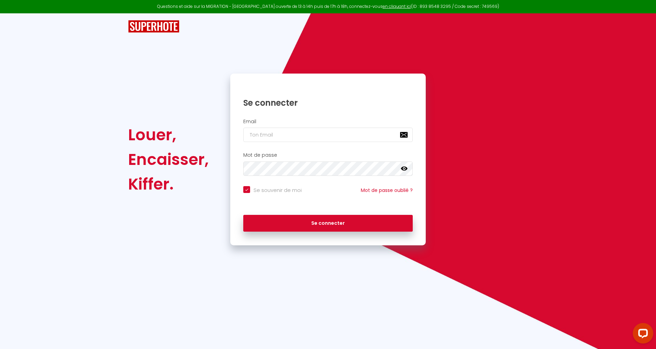 The height and width of the screenshot is (349, 656). Describe the element at coordinates (328, 121) in the screenshot. I see `h2: Email` at that location.